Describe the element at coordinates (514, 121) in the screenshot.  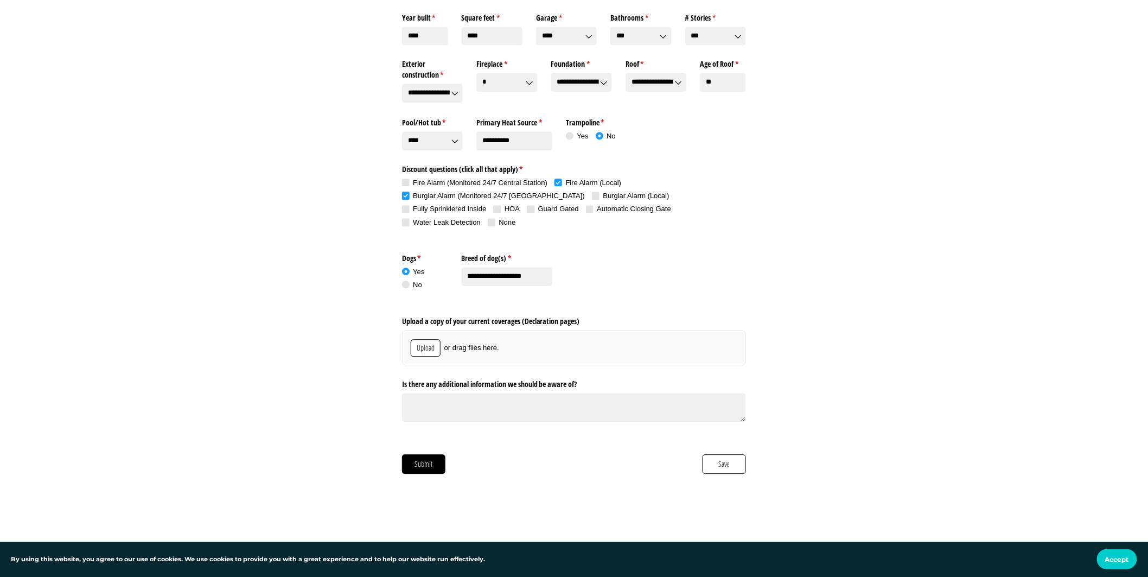
I see `label: Primary Heat Source` at that location.